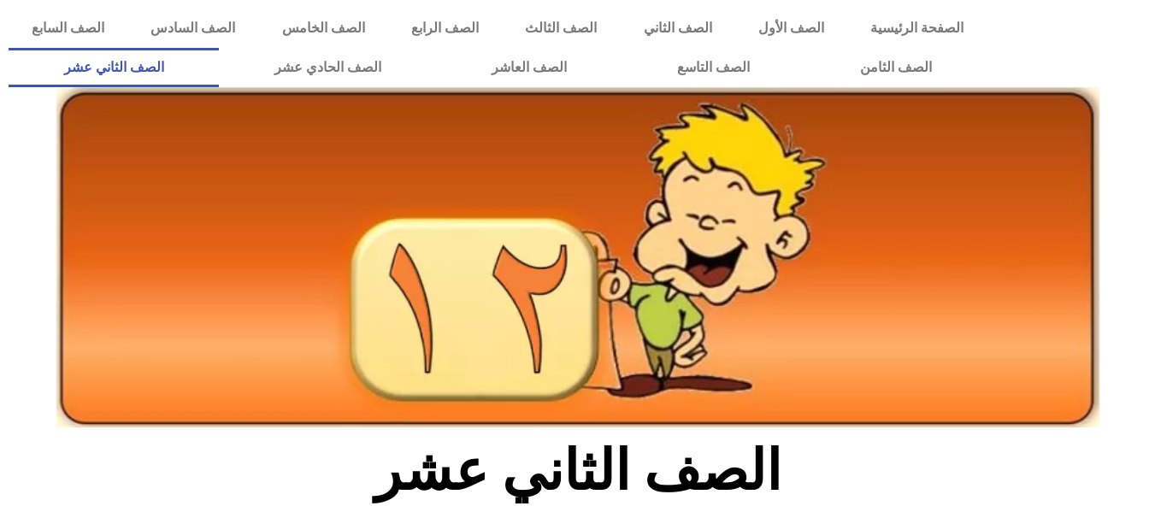 The image size is (1155, 512). I want to click on a: الصف العاشر, so click(529, 68).